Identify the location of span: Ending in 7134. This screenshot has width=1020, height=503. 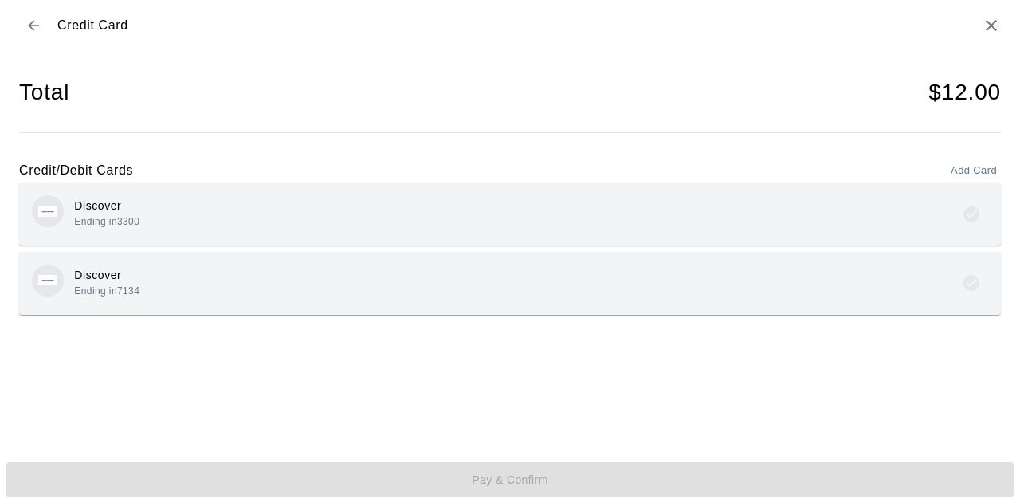
(107, 291).